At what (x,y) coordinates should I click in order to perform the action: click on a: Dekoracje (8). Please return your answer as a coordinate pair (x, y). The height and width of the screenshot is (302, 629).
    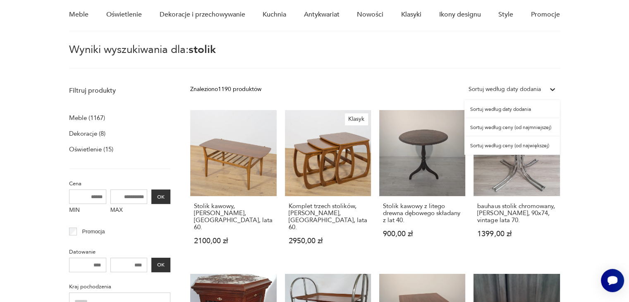
    Looking at the image, I should click on (87, 133).